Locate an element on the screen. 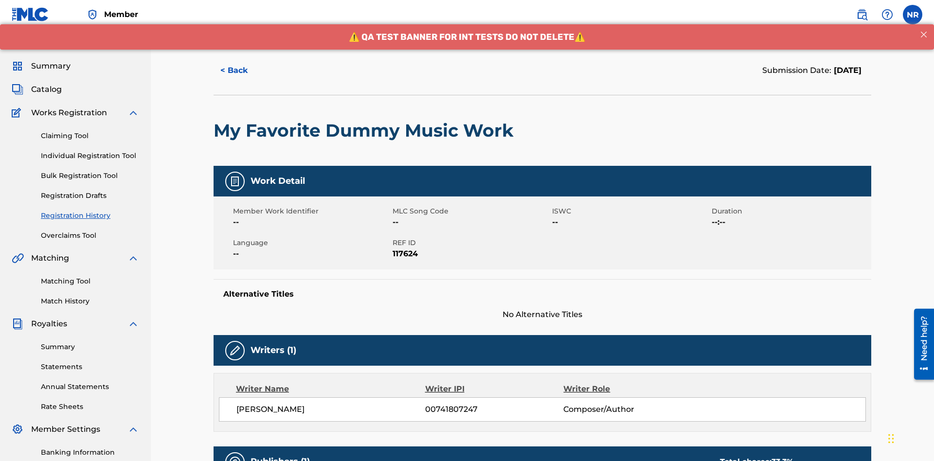  img: Writers is located at coordinates (235, 351).